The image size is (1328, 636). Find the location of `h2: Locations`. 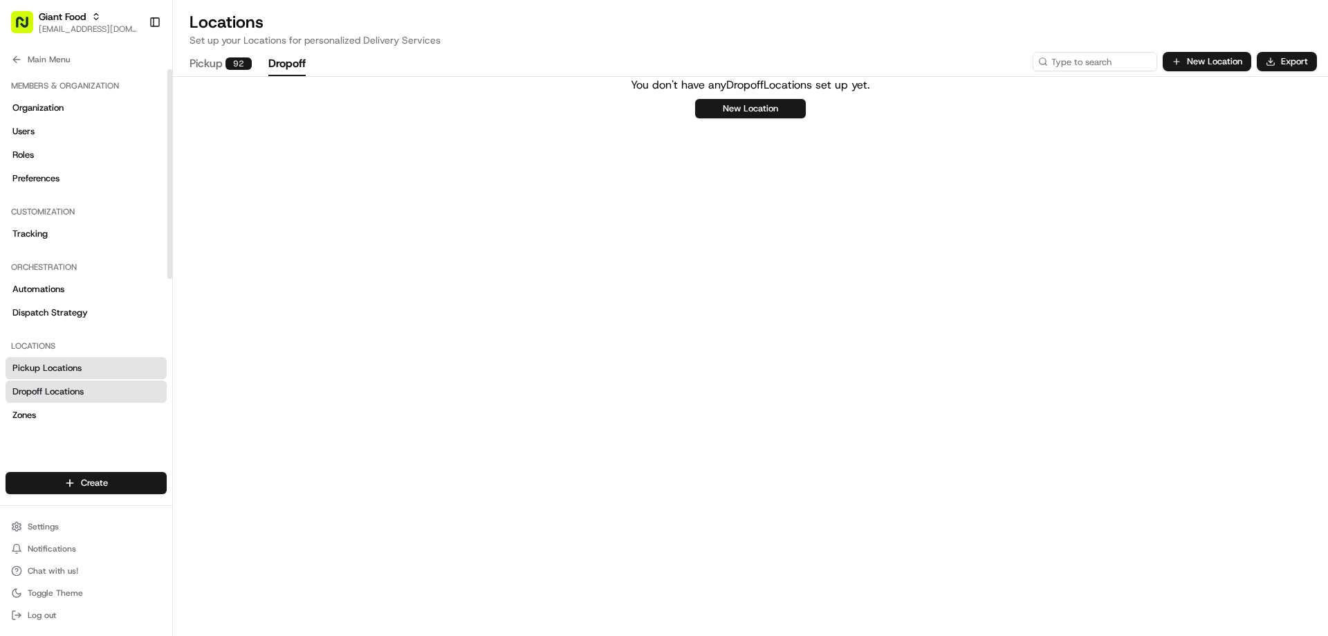

h2: Locations is located at coordinates (751, 22).